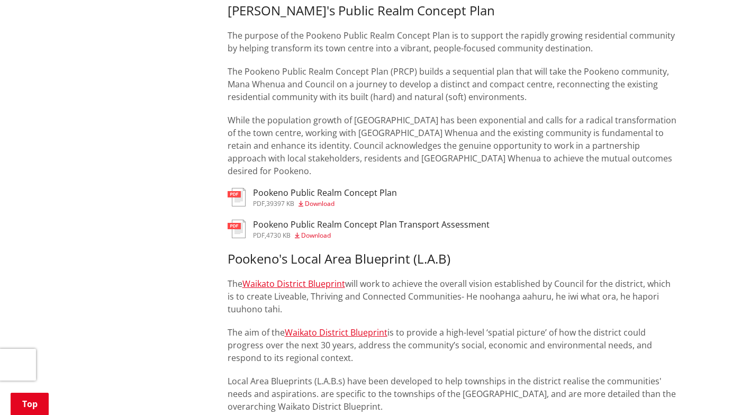  What do you see at coordinates (453, 84) in the screenshot?
I see `p: The Pookeno Public Realm Concept Plan (PRCP) builds a sequential plan that will take the Pookeno ...` at bounding box center [453, 84].